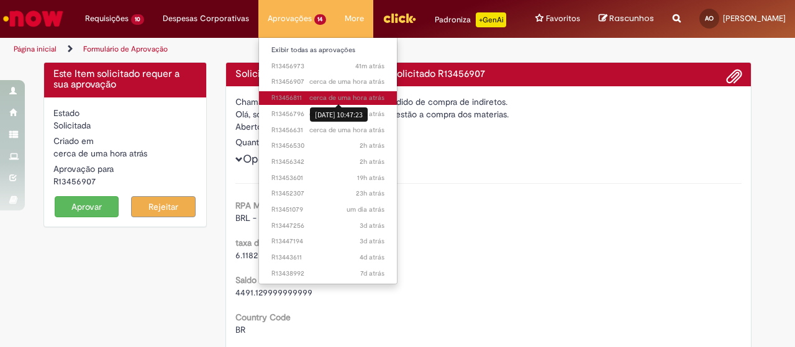 The image size is (795, 347). I want to click on a: Aberto R13456811 :, so click(328, 98).